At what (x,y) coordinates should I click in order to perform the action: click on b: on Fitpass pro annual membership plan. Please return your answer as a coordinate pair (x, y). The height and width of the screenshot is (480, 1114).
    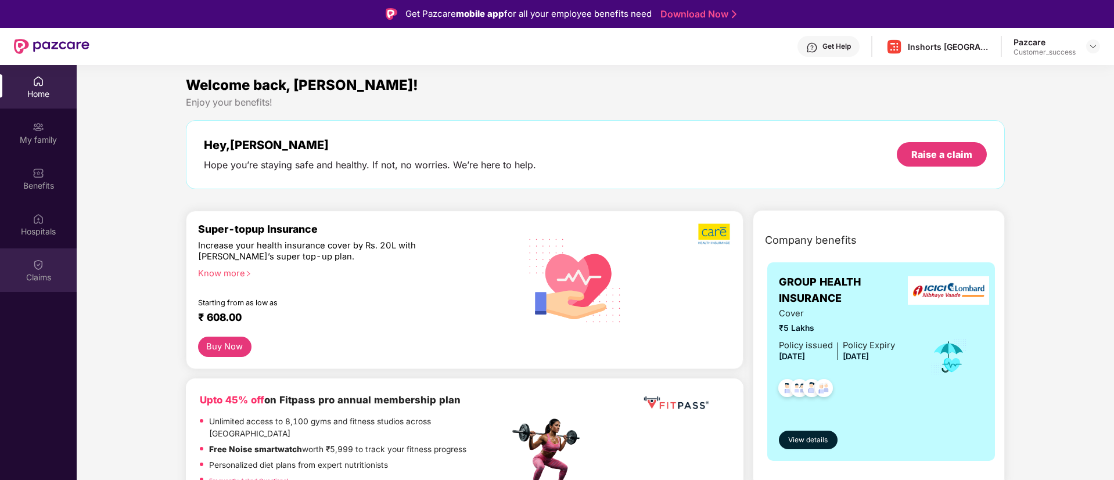
    Looking at the image, I should click on (330, 400).